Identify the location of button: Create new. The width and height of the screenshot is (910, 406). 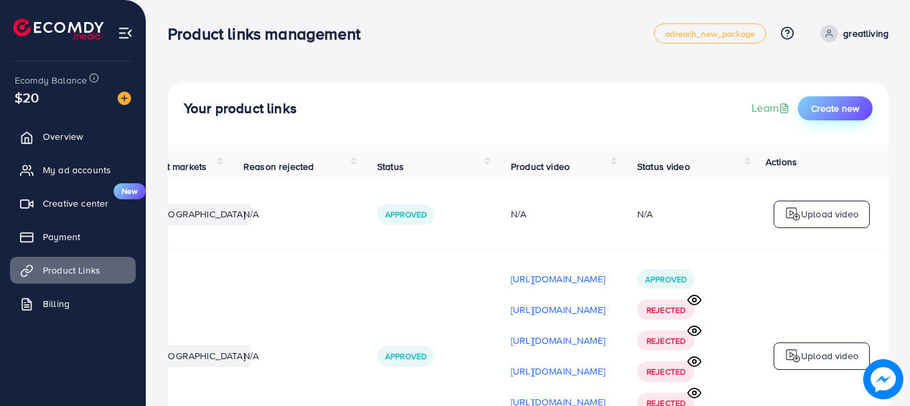
(835, 108).